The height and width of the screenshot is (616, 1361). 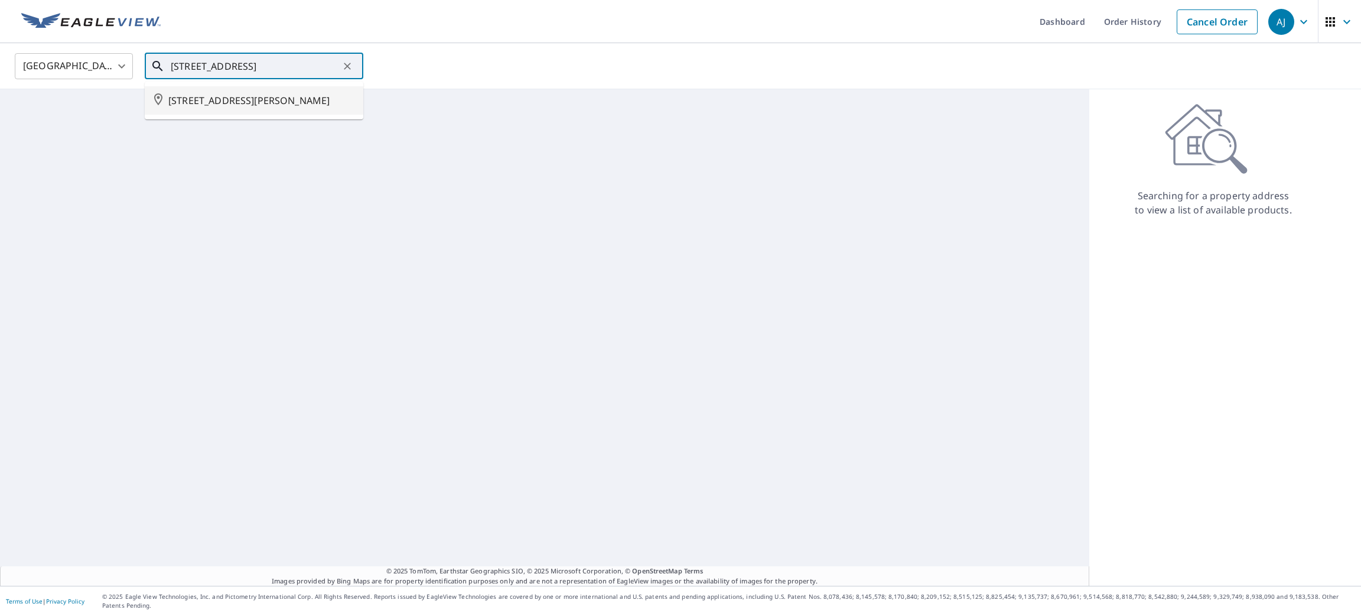 What do you see at coordinates (1281, 22) in the screenshot?
I see `div: AJ` at bounding box center [1281, 22].